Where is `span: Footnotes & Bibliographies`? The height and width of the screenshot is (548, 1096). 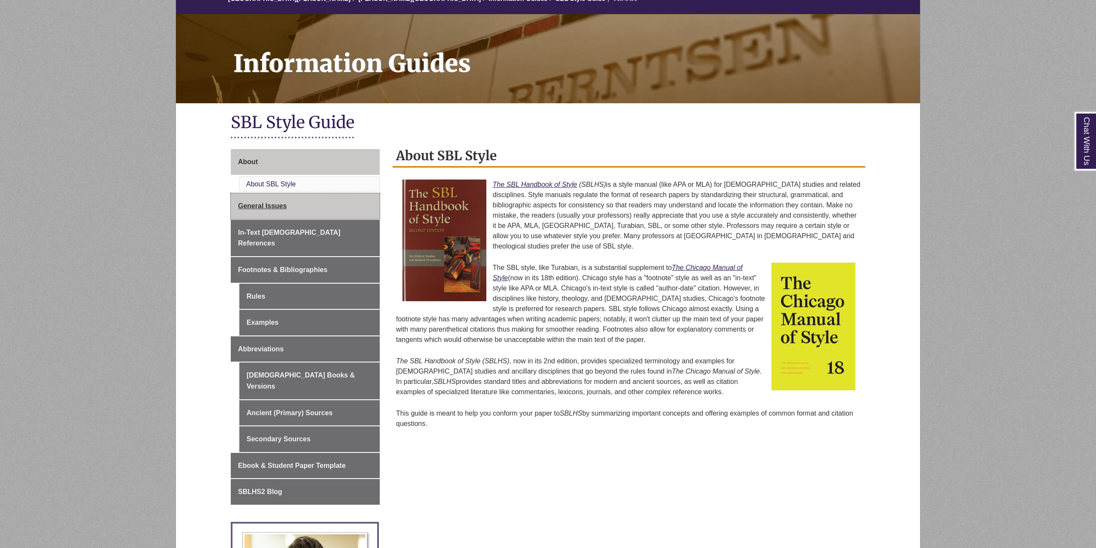 span: Footnotes & Bibliographies is located at coordinates (283, 269).